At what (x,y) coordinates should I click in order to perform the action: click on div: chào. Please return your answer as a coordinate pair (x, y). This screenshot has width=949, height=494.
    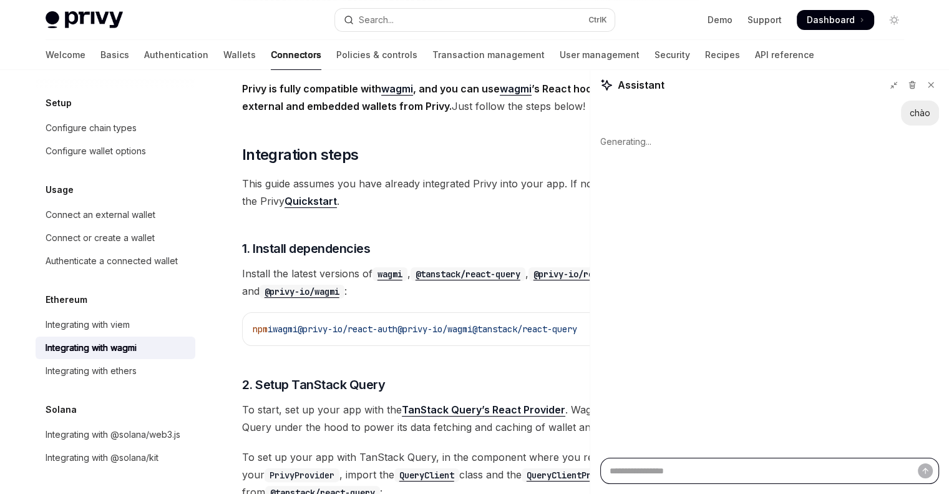
    Looking at the image, I should click on (920, 113).